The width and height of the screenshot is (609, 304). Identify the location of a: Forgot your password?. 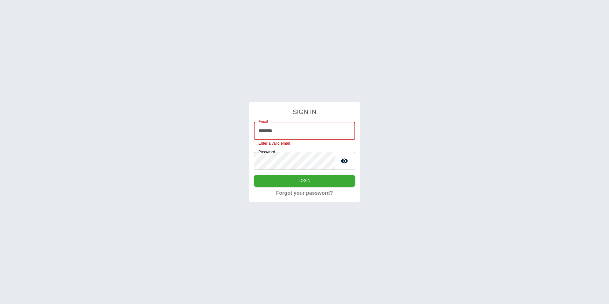
(304, 193).